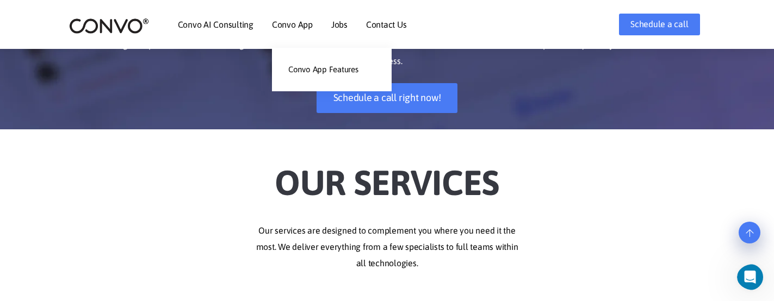  Describe the element at coordinates (659, 24) in the screenshot. I see `a: Schedule a call` at that location.